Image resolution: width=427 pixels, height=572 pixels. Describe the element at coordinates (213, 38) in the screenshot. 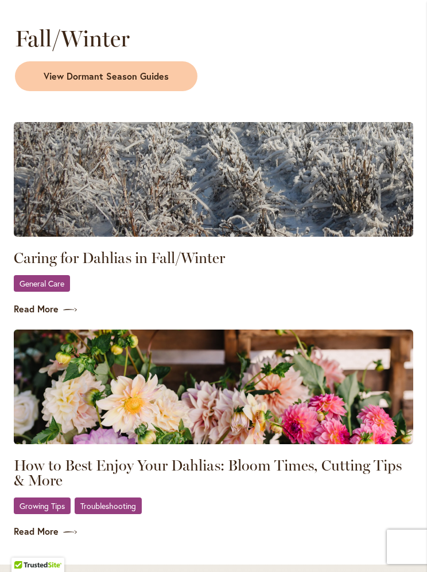

I see `h2: Fall/Winter` at that location.